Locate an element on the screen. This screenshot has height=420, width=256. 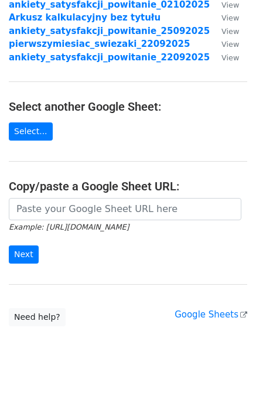
strong: ankiety_satysfakcji_powitanie_22092025 is located at coordinates (109, 57).